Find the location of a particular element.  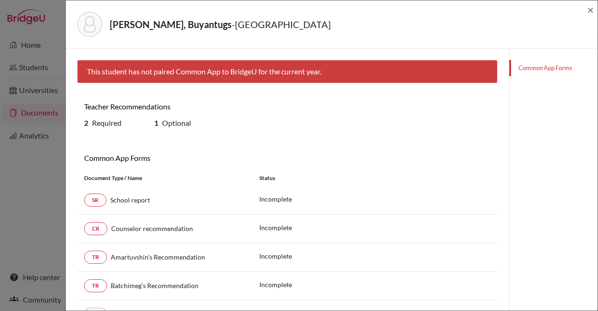

b: 2 is located at coordinates (86, 122).